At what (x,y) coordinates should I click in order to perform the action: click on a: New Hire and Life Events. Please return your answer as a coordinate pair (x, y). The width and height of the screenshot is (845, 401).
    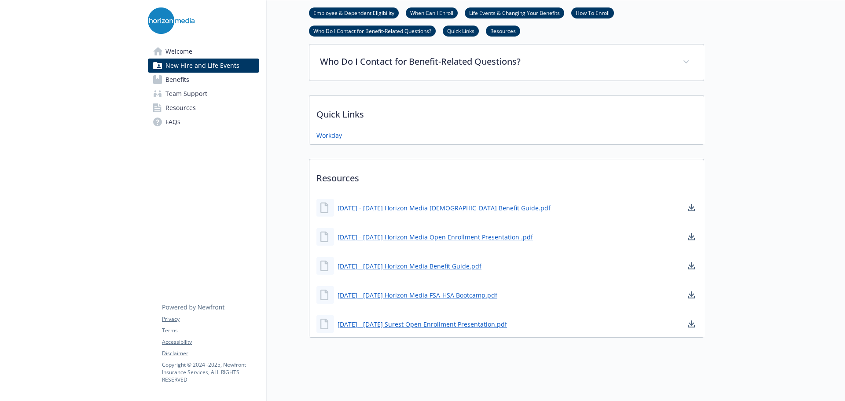
    Looking at the image, I should click on (203, 66).